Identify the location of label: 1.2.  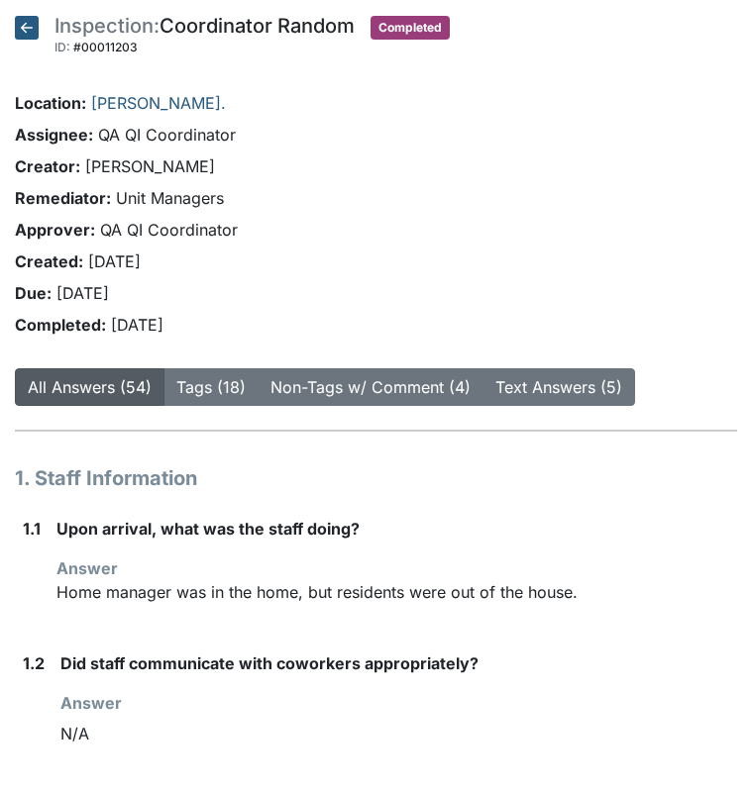
(34, 664).